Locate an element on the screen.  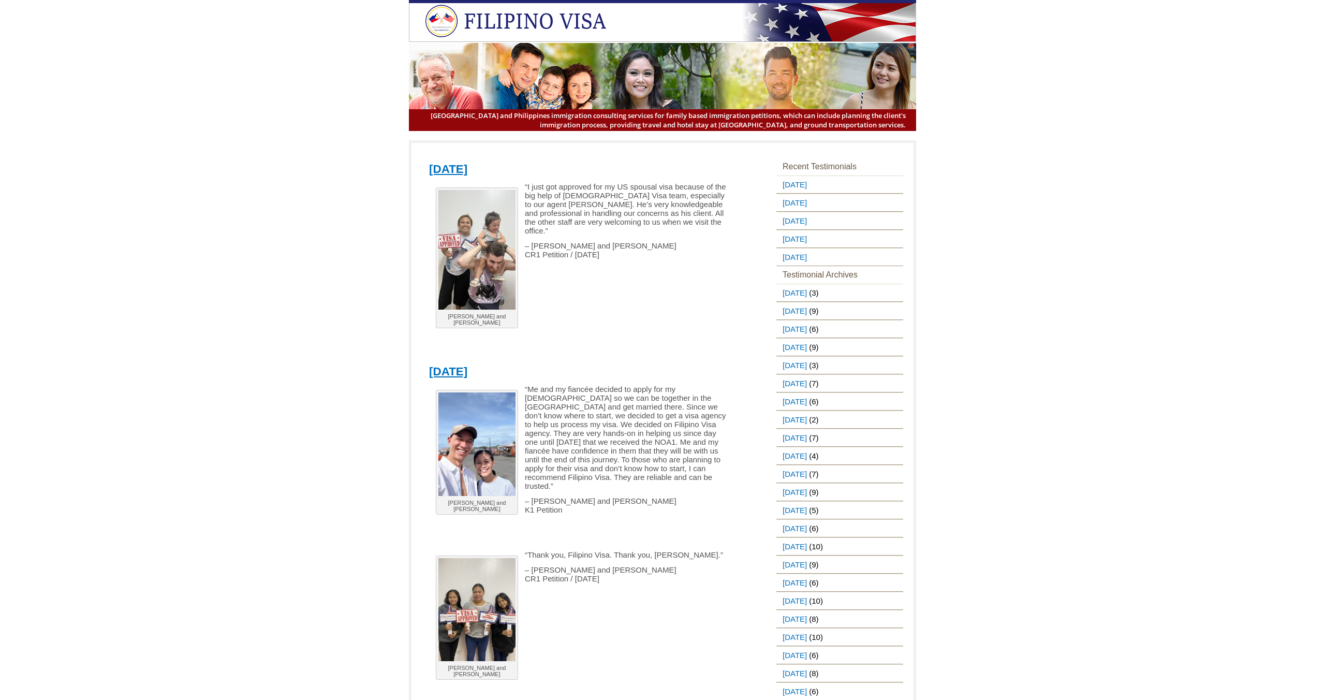
h3: Recent Testimonials is located at coordinates (840, 167).